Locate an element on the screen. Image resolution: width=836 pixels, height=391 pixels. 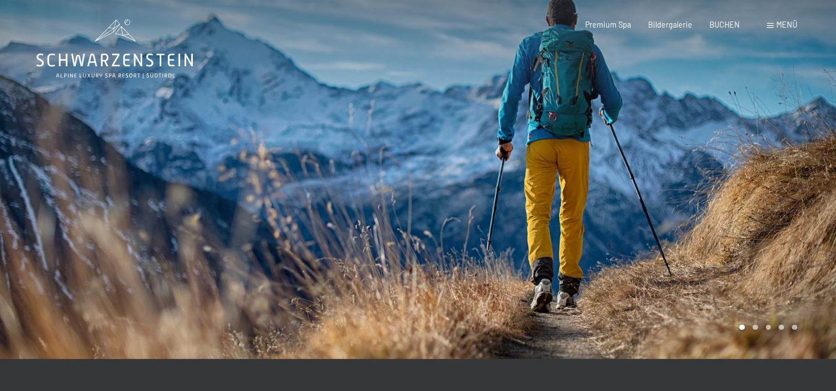
a: Bildergalerie is located at coordinates (670, 24).